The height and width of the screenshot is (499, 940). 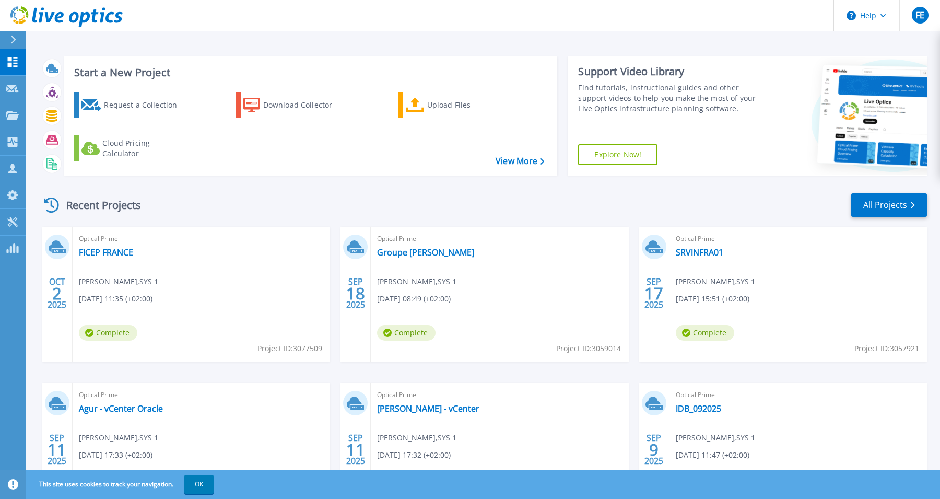 What do you see at coordinates (889, 205) in the screenshot?
I see `a: All Projects` at bounding box center [889, 205].